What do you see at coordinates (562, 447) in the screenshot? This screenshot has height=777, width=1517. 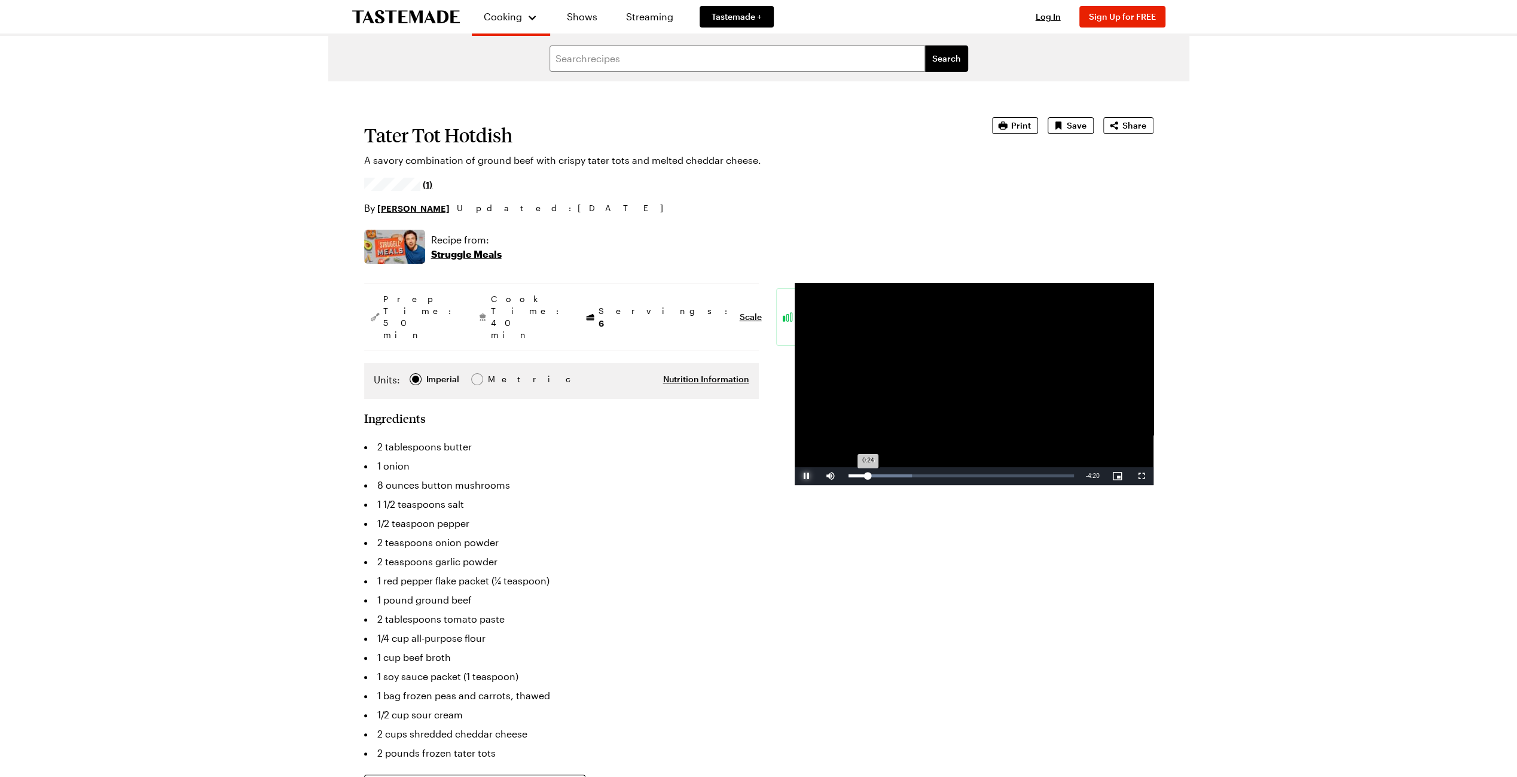 I see `li: 2 tablespoons butter` at bounding box center [562, 447].